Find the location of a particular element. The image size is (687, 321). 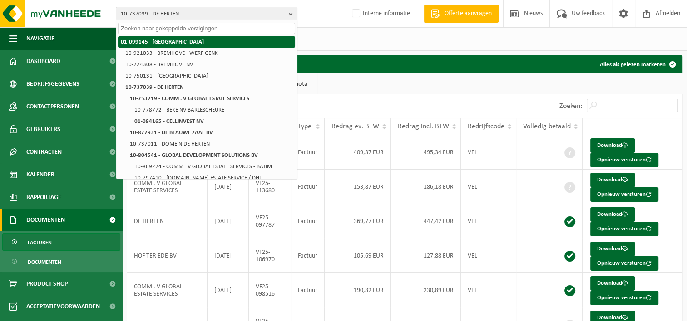

span: Rapportage is located at coordinates (44, 198).